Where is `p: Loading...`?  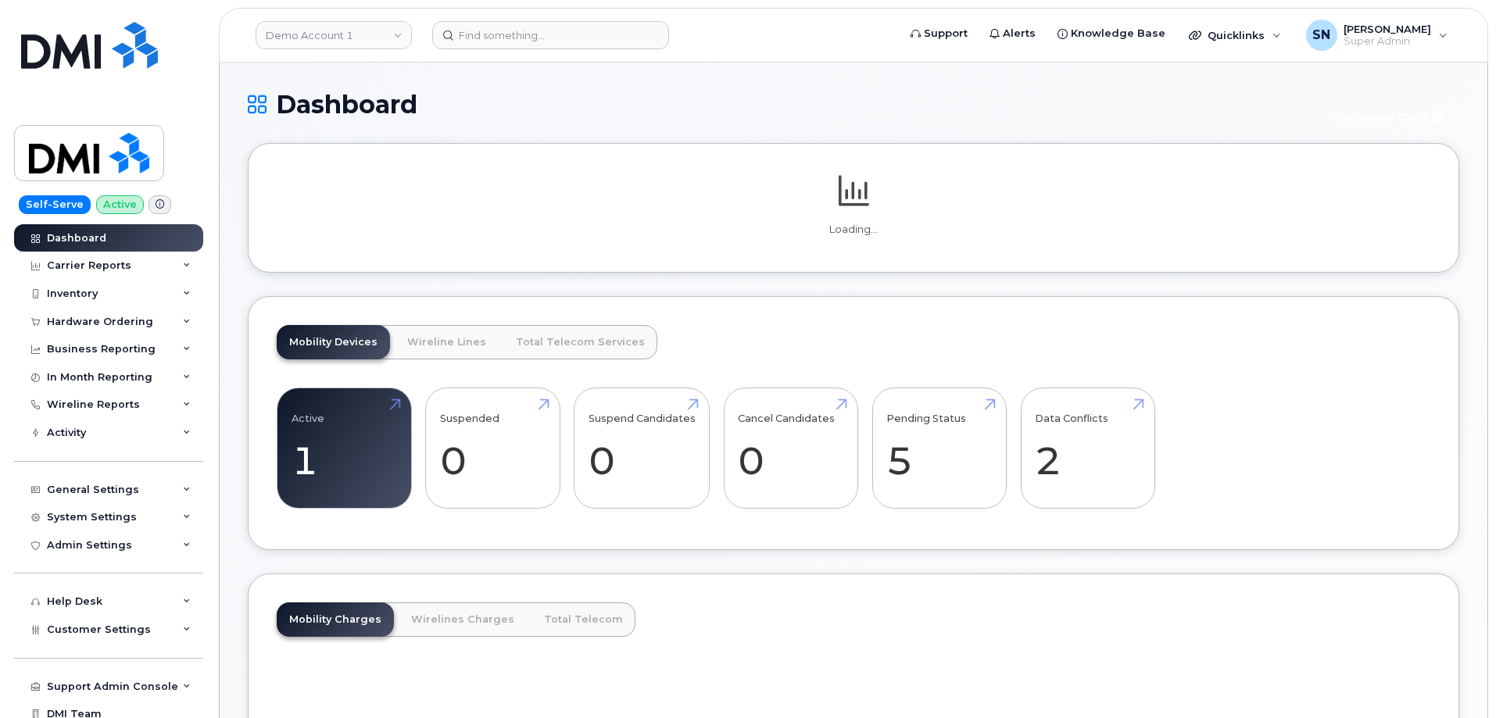
p: Loading... is located at coordinates (854, 230).